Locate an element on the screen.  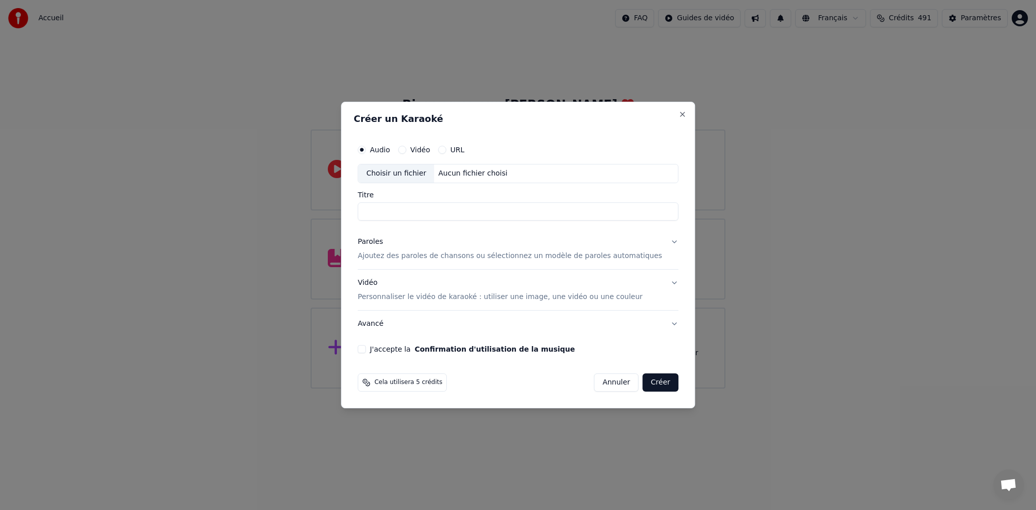
label: Titre is located at coordinates (518, 195).